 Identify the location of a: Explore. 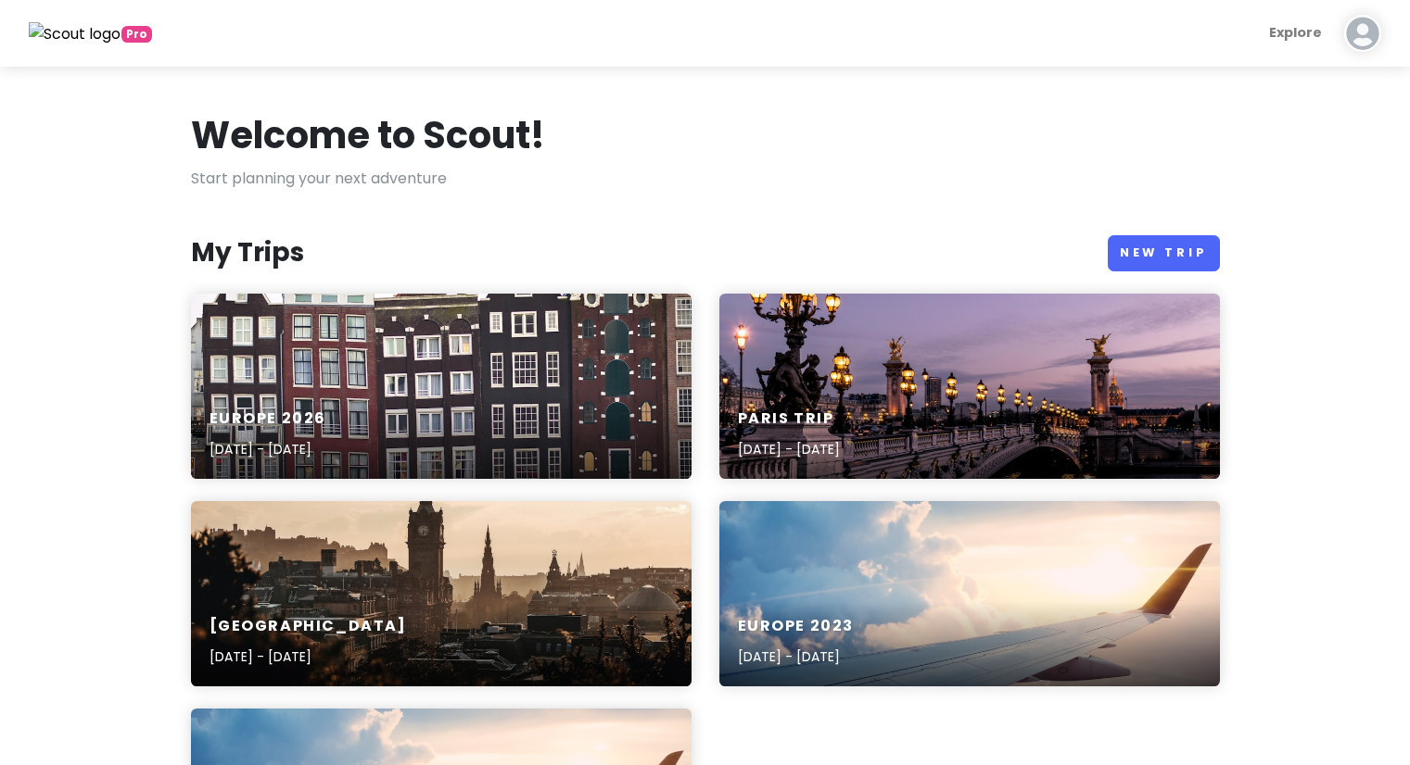
(1295, 32).